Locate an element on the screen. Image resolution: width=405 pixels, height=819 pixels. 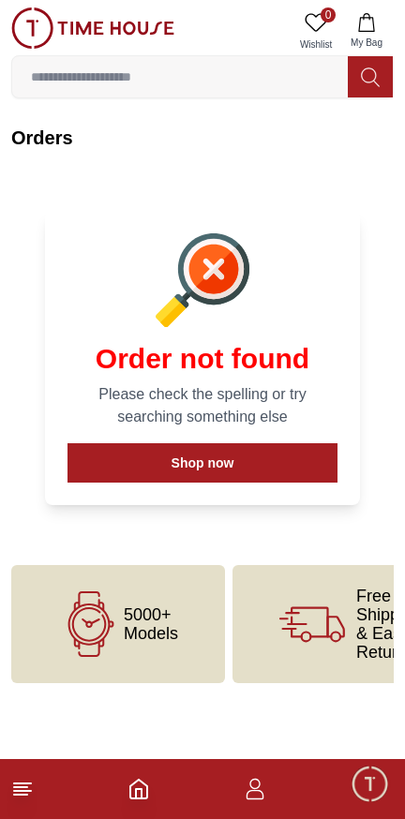
a: 0Wishlist is located at coordinates (316, 31).